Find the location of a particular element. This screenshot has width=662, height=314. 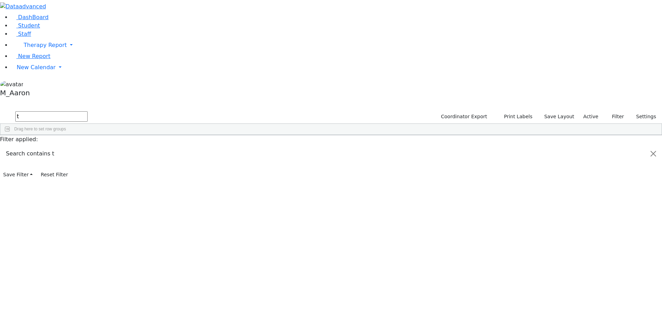

span: New Report is located at coordinates (34, 56).